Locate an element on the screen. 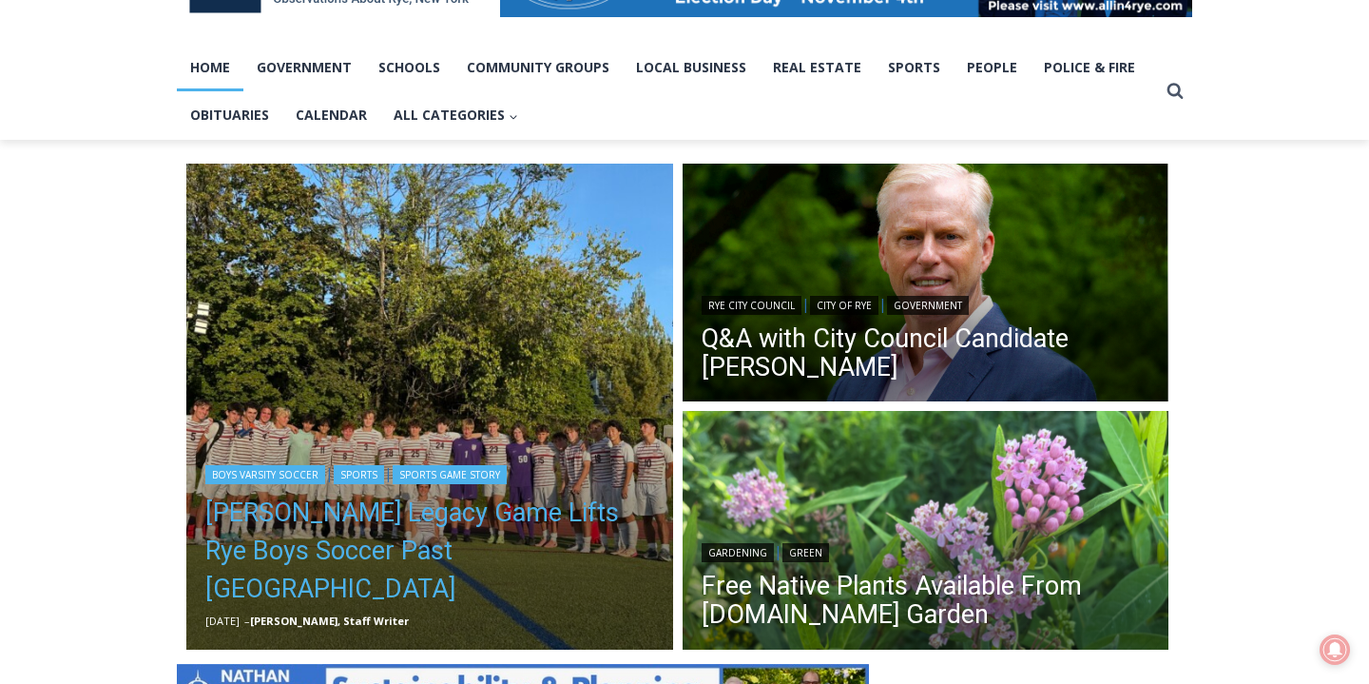 Image resolution: width=1369 pixels, height=684 pixels. a: Gardening is located at coordinates (738, 553).